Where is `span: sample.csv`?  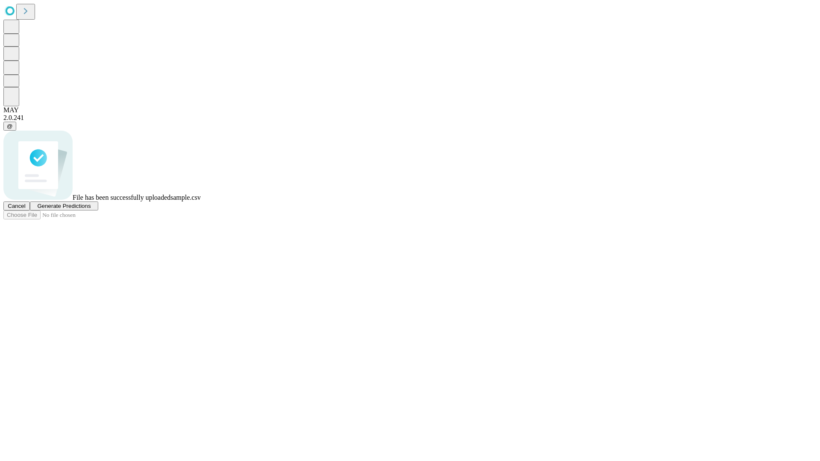 span: sample.csv is located at coordinates (185, 197).